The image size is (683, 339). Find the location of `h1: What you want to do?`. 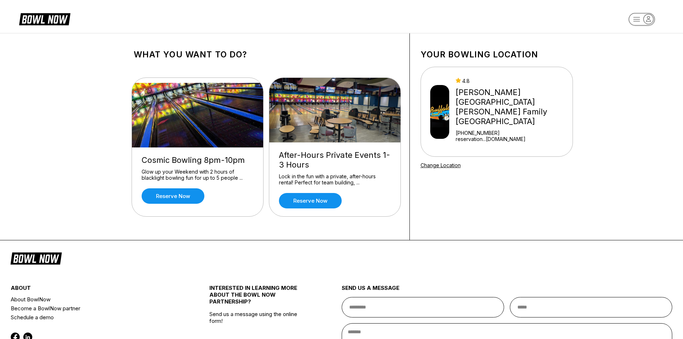

h1: What you want to do? is located at coordinates (266, 55).